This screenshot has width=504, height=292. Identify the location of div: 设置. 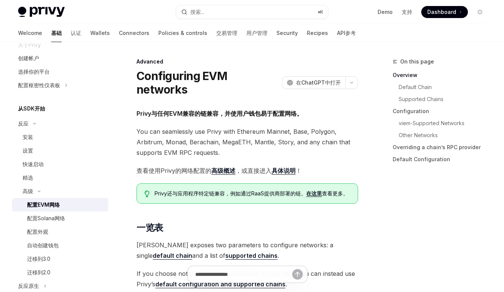
(28, 151).